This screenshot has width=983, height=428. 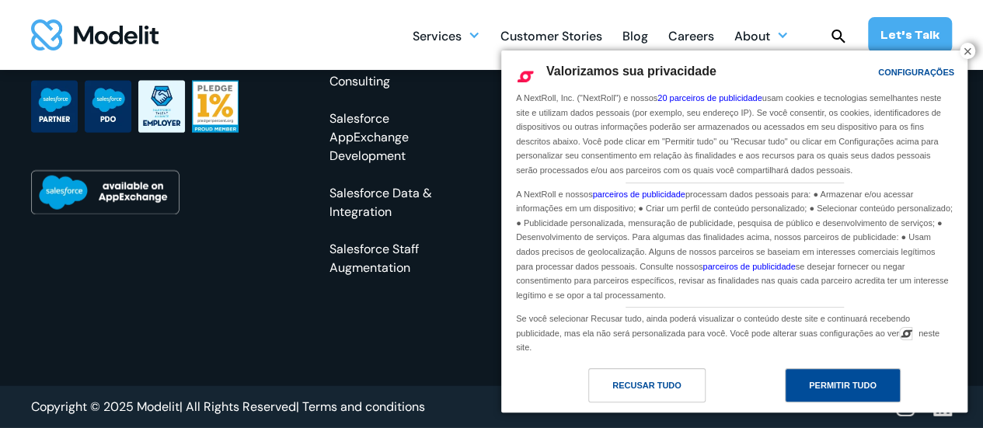 I want to click on a: Let’s Talk, so click(x=910, y=35).